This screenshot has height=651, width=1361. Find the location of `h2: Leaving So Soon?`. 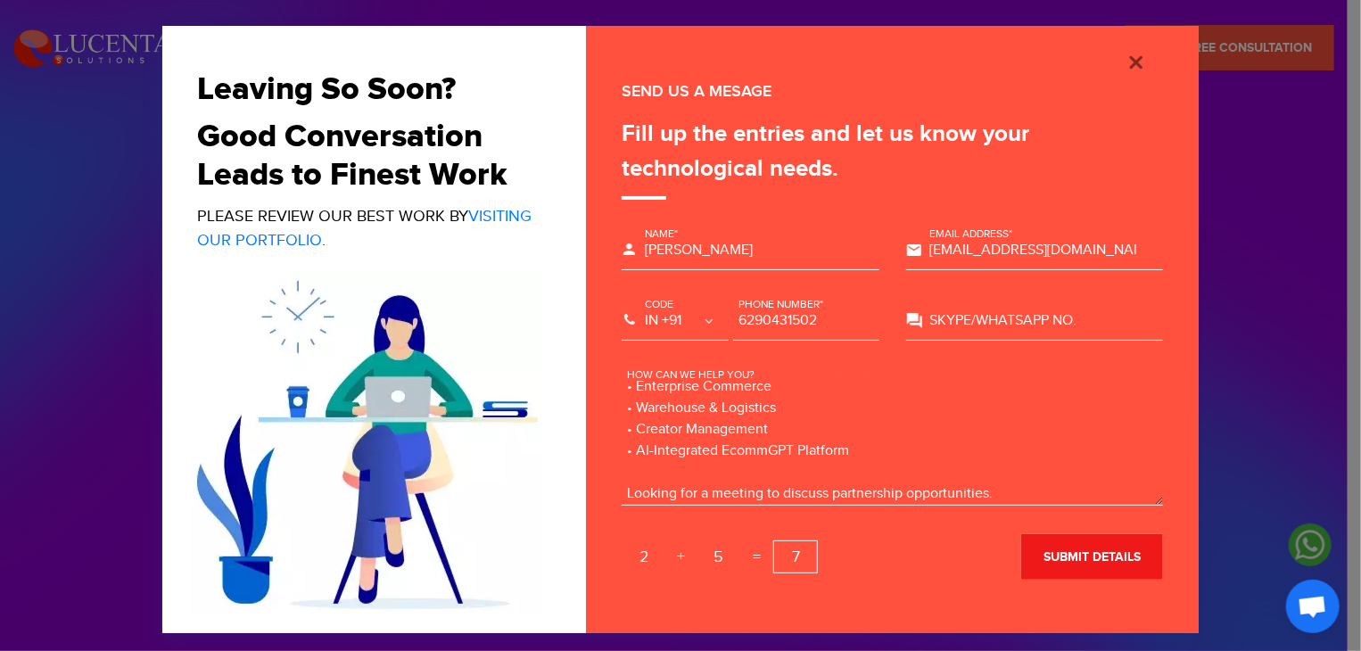

h2: Leaving So Soon? is located at coordinates (367, 89).